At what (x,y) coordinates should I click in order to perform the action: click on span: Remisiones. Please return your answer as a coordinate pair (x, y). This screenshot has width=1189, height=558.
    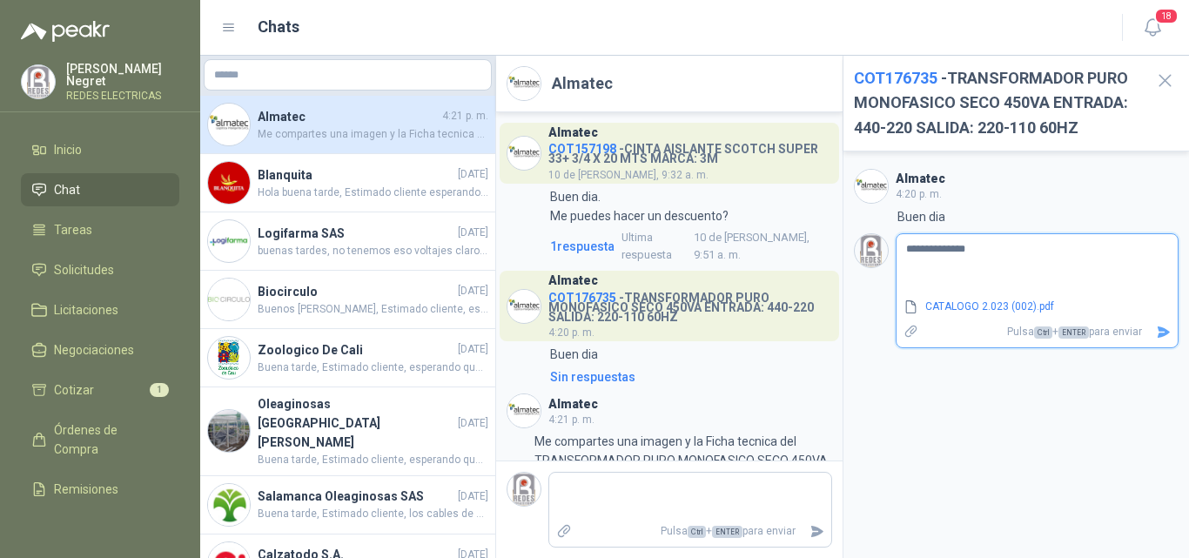
    Looking at the image, I should click on (86, 489).